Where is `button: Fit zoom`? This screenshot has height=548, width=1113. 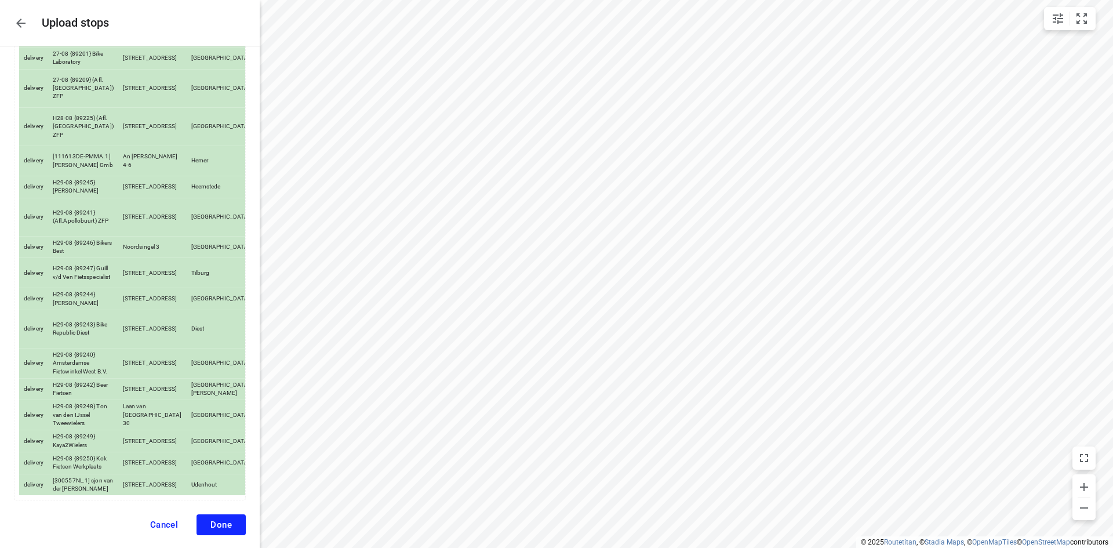
button: Fit zoom is located at coordinates (1082, 19).